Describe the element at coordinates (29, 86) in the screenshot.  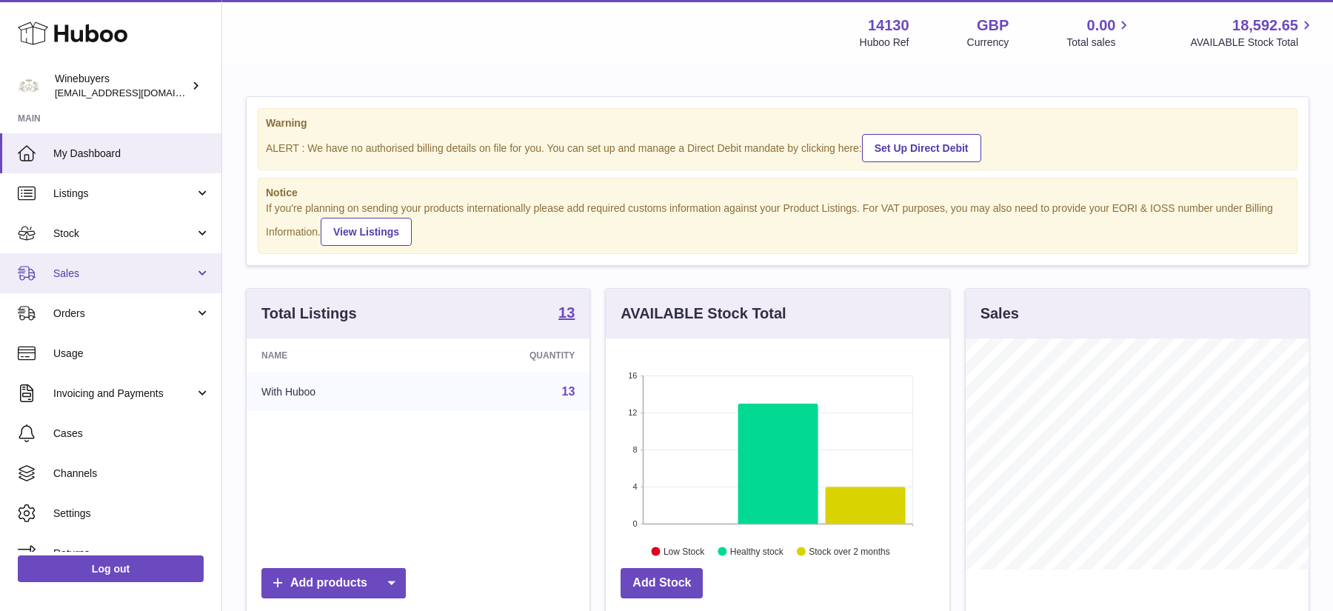
I see `img: ben@winebuyers.com` at that location.